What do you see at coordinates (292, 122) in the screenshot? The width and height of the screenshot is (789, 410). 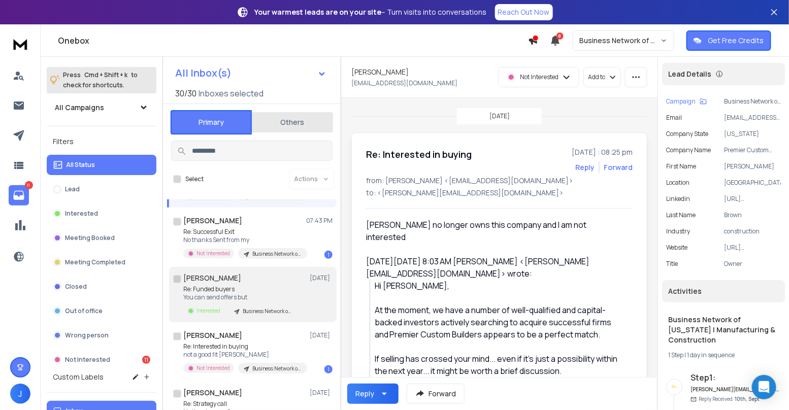 I see `button: Others` at bounding box center [292, 122].